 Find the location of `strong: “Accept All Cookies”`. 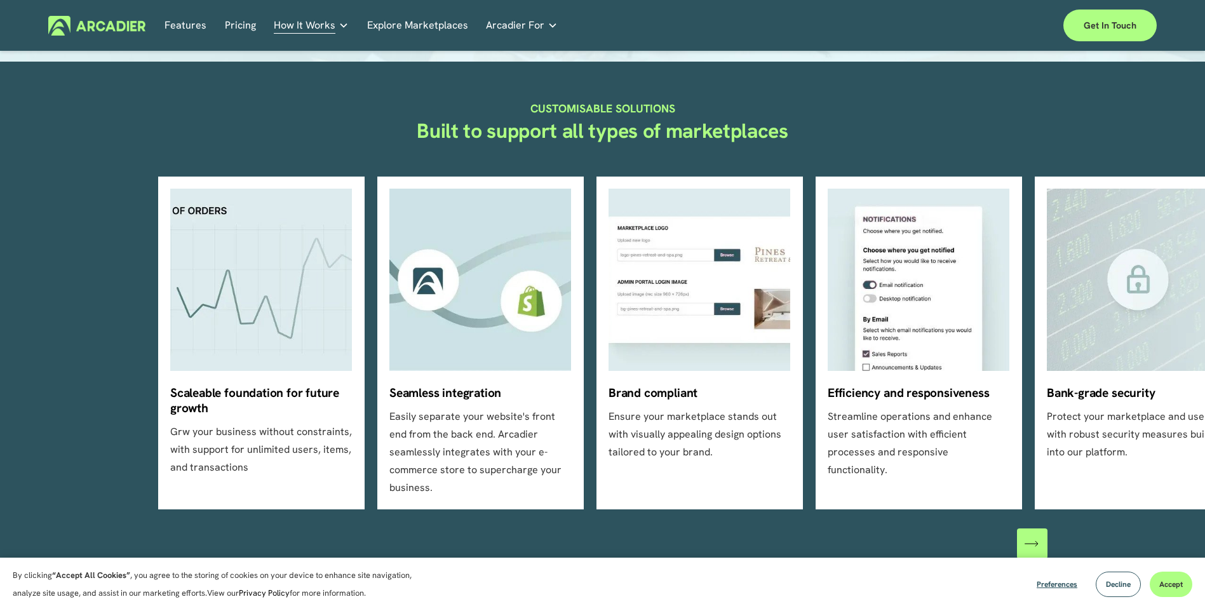

strong: “Accept All Cookies” is located at coordinates (91, 575).